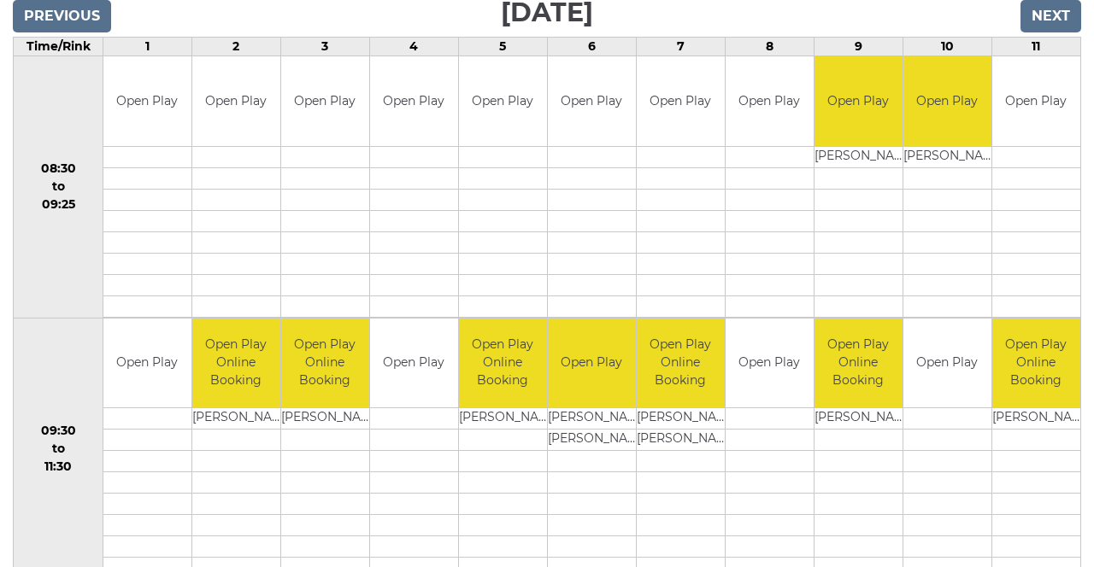 This screenshot has height=567, width=1094. I want to click on td: 2, so click(236, 47).